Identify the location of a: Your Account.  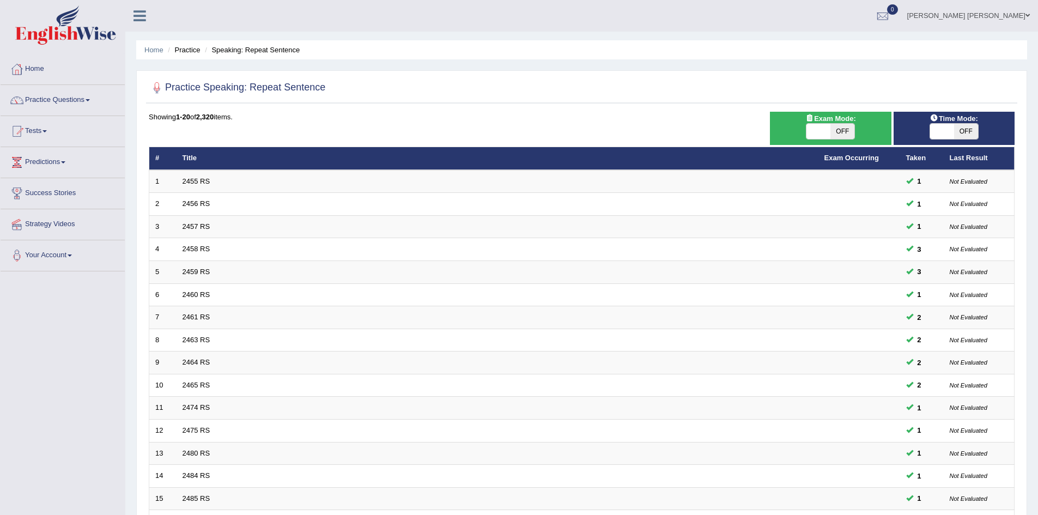
(63, 254).